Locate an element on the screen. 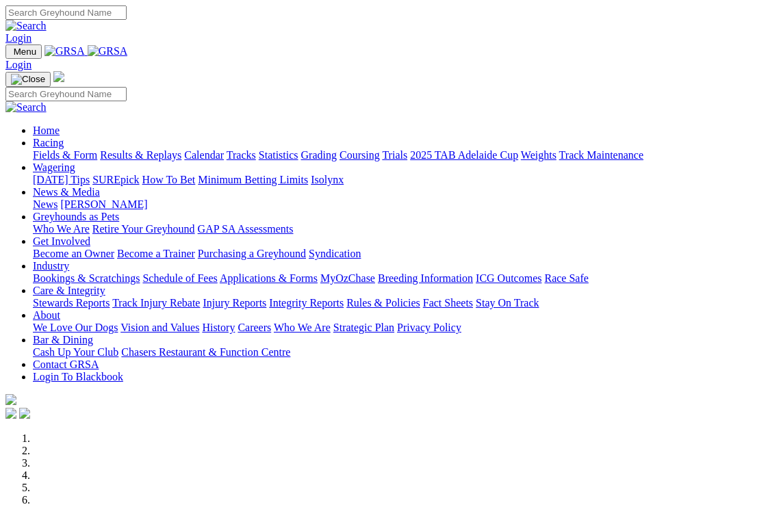 Image resolution: width=781 pixels, height=507 pixels. div: Greyhounds as Pets is located at coordinates (404, 229).